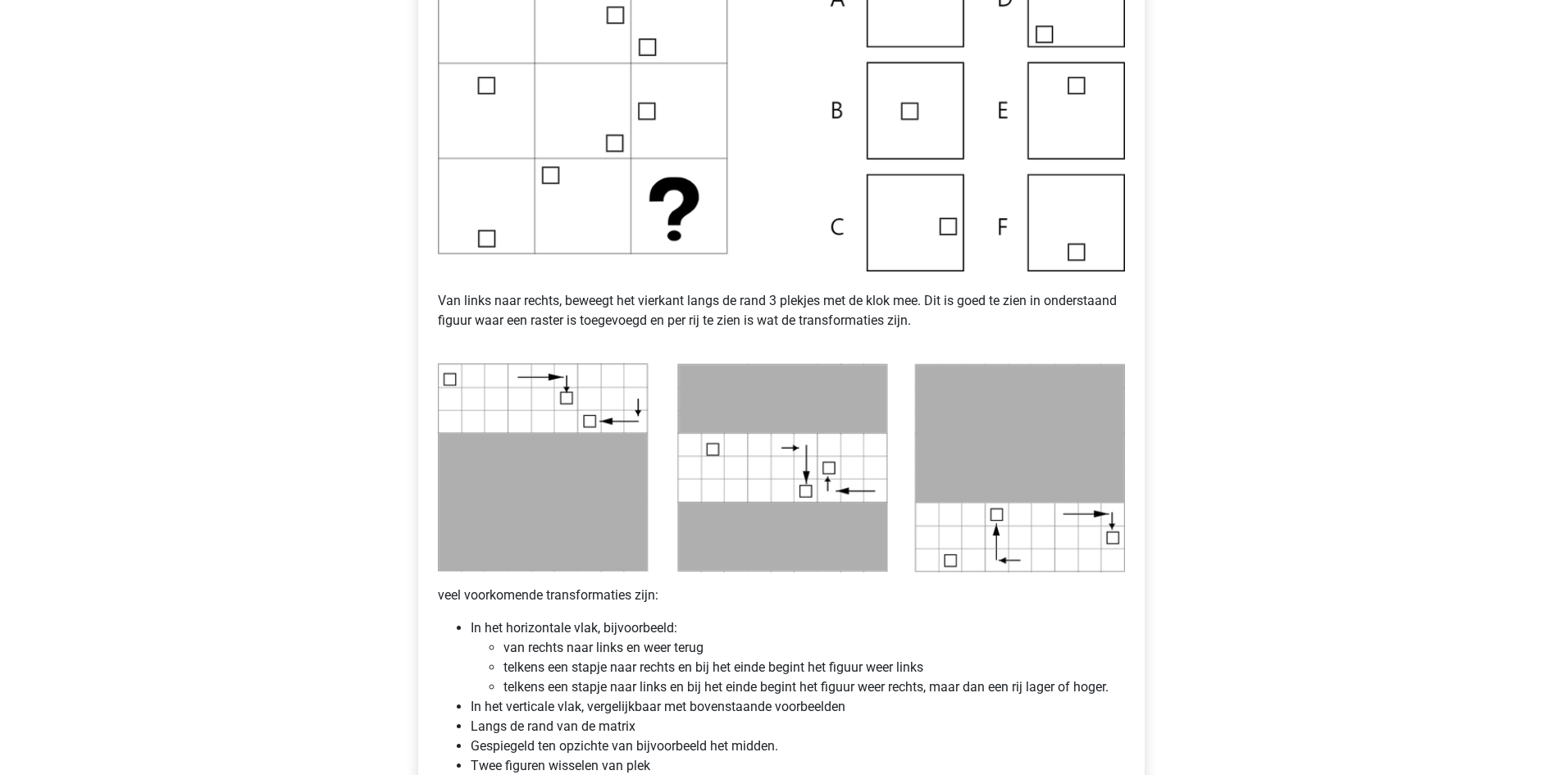 Image resolution: width=1562 pixels, height=775 pixels. Describe the element at coordinates (814, 687) in the screenshot. I see `li: telkens een stapje naar links en bij het einde begint het figuur weer rechts, maar dan een rij la...` at that location.